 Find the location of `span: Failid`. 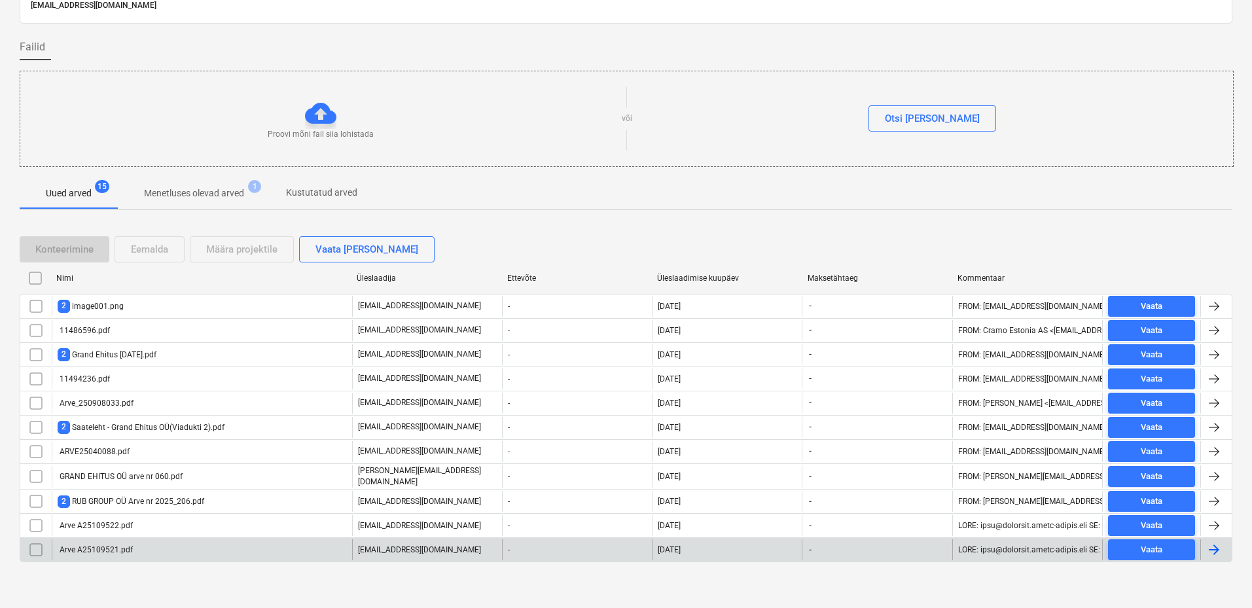

span: Failid is located at coordinates (32, 47).